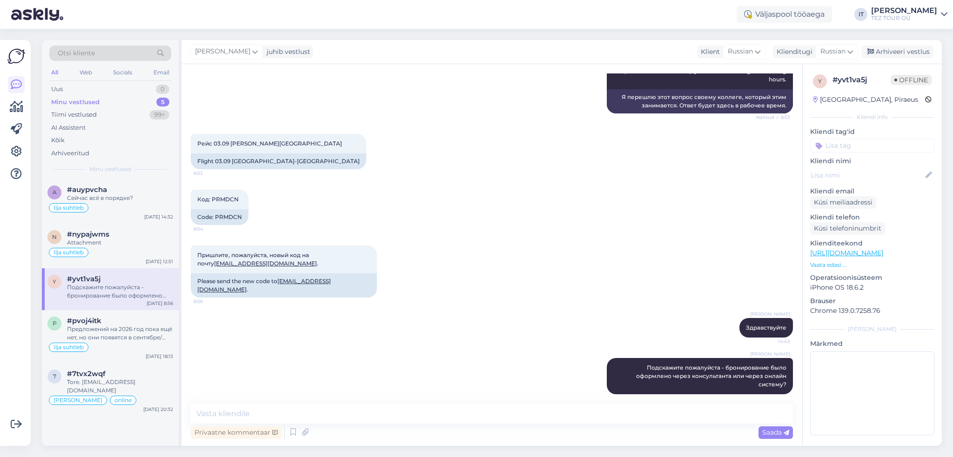  What do you see at coordinates (784, 14) in the screenshot?
I see `div: Väljaspool tööaega` at bounding box center [784, 14].